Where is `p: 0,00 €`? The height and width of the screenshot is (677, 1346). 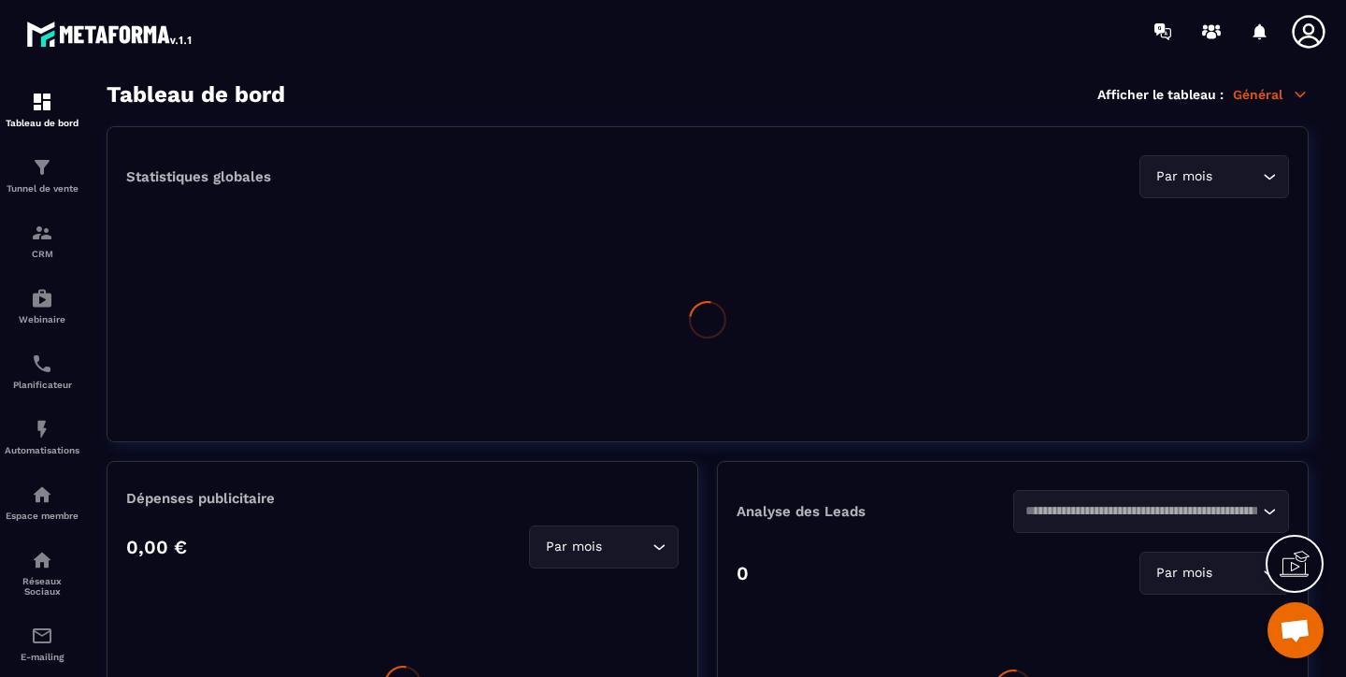
p: 0,00 € is located at coordinates (156, 547).